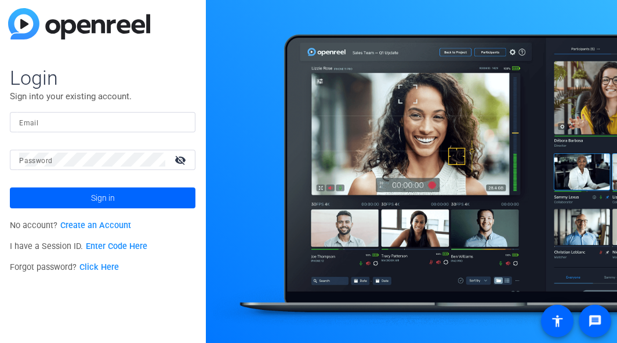  I want to click on mat-label: Password, so click(35, 161).